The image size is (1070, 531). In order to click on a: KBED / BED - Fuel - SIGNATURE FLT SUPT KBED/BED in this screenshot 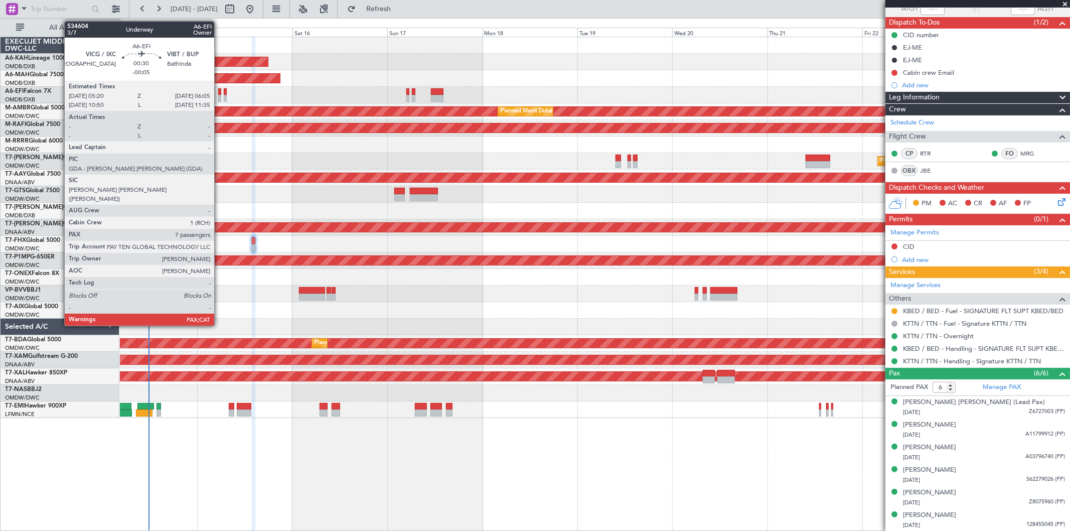, I will do `click(984, 311)`.